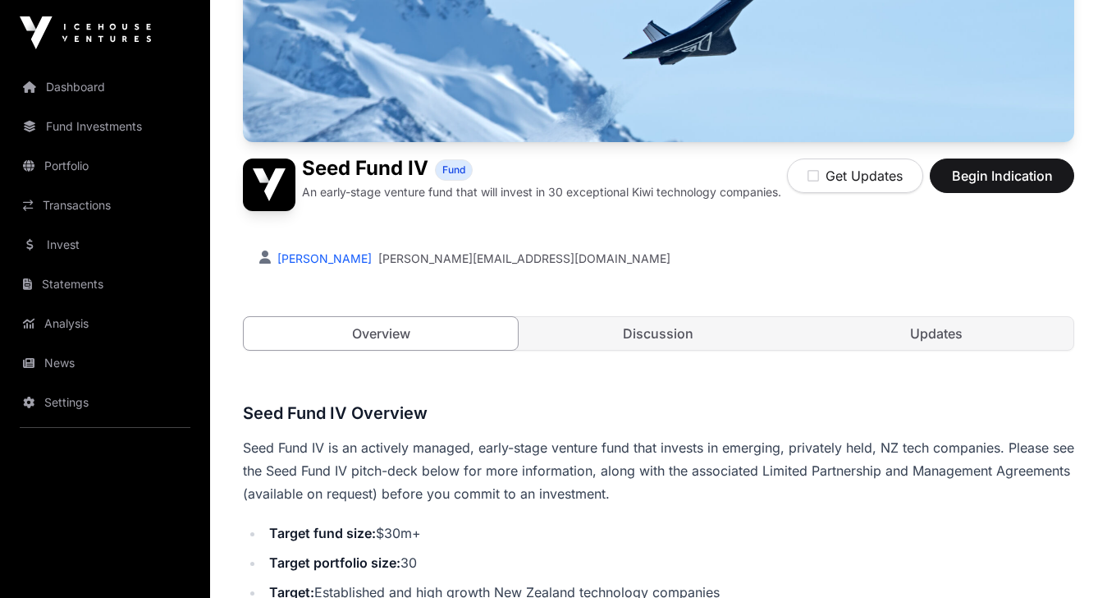 This screenshot has height=598, width=1107. Describe the element at coordinates (335, 562) in the screenshot. I see `strong: Target portfolio size:` at that location.